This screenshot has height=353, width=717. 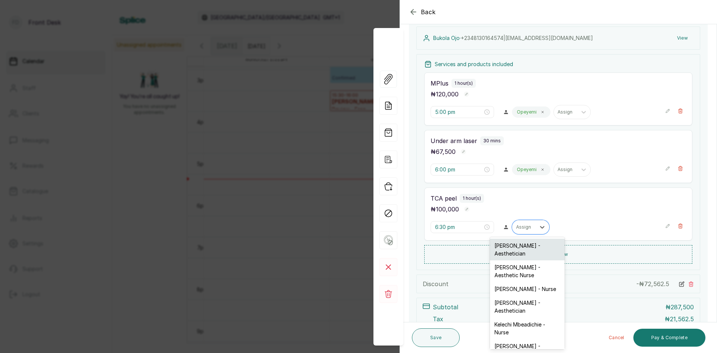 What do you see at coordinates (436, 284) in the screenshot?
I see `p: Discount` at bounding box center [436, 284].